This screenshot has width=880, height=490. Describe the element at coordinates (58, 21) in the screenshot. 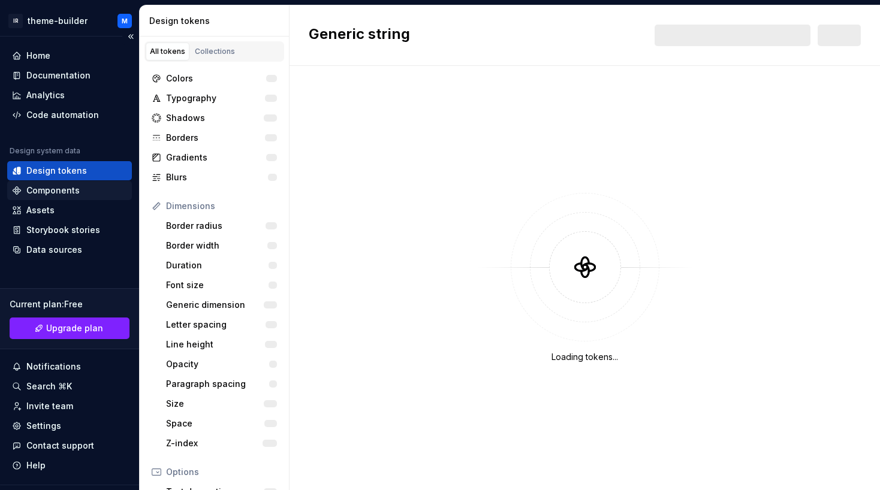

I see `div: theme-builder` at that location.